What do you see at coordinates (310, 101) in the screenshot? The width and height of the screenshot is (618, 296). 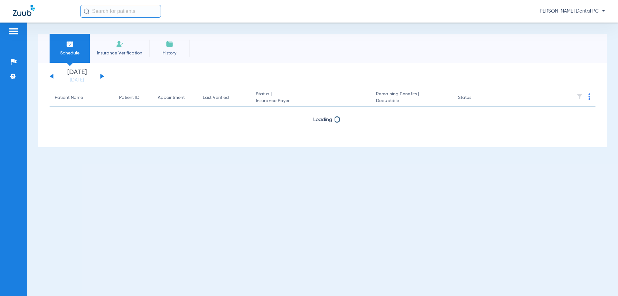 I see `span: Insurance Payer` at bounding box center [310, 101].